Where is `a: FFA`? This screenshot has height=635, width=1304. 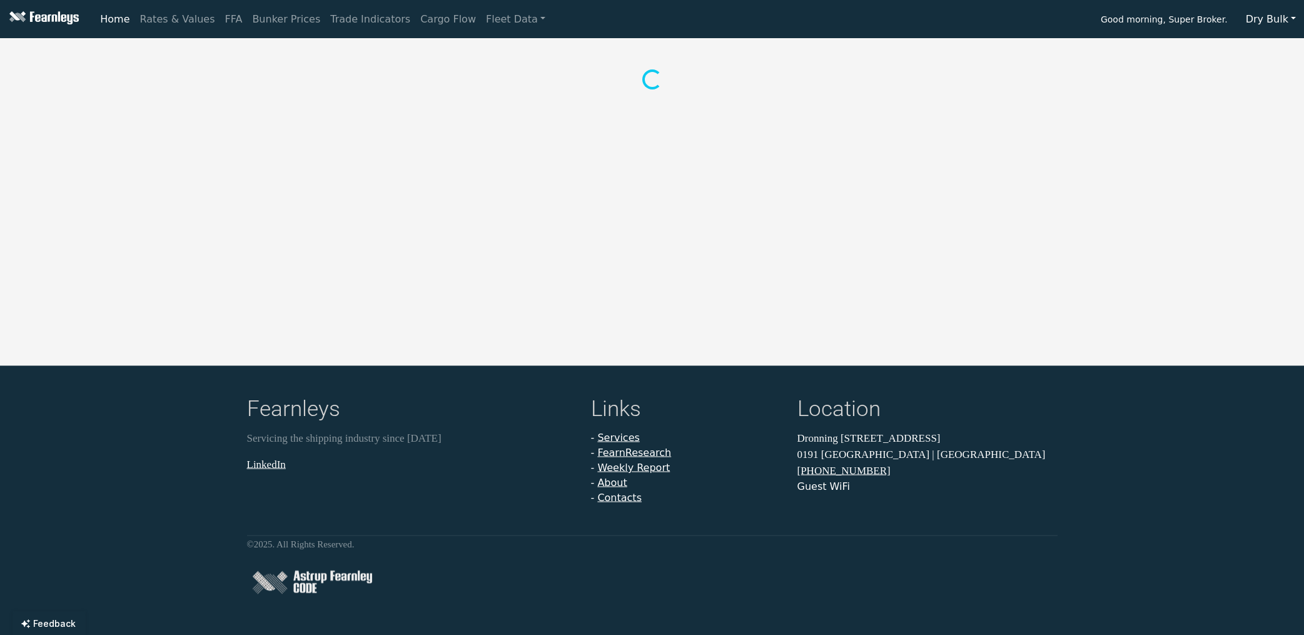 a: FFA is located at coordinates (234, 19).